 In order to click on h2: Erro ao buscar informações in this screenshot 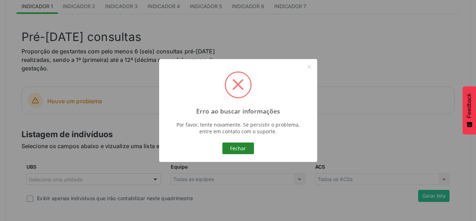, I will do `click(238, 111)`.